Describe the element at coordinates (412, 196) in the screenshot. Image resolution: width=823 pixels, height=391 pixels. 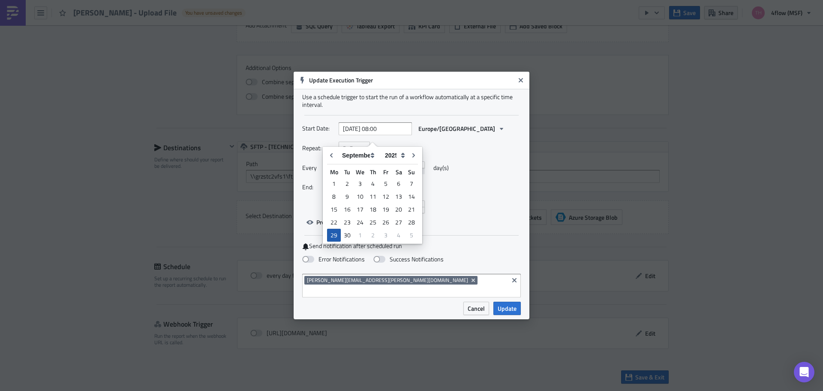
I see `div: Sun Sep 14 2025` at that location.